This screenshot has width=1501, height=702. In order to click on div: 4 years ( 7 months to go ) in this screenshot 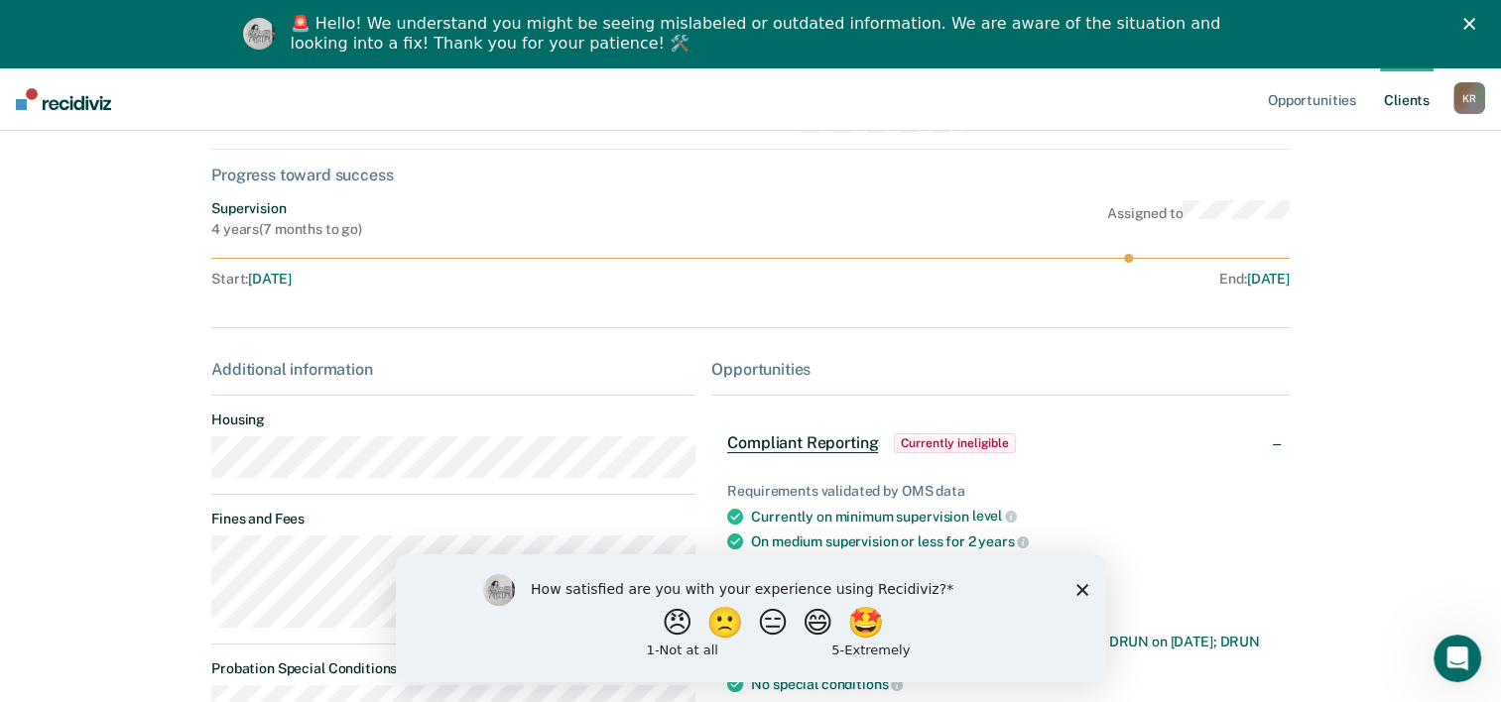, I will do `click(287, 229)`.